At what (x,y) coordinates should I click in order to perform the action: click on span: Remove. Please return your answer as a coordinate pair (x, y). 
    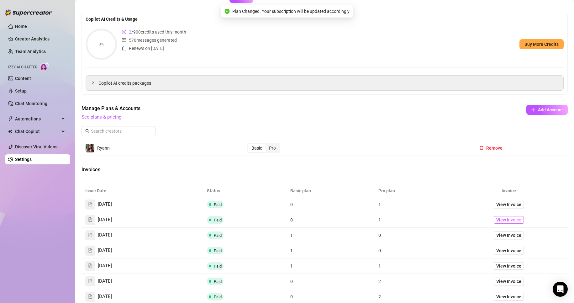
    Looking at the image, I should click on (494, 148).